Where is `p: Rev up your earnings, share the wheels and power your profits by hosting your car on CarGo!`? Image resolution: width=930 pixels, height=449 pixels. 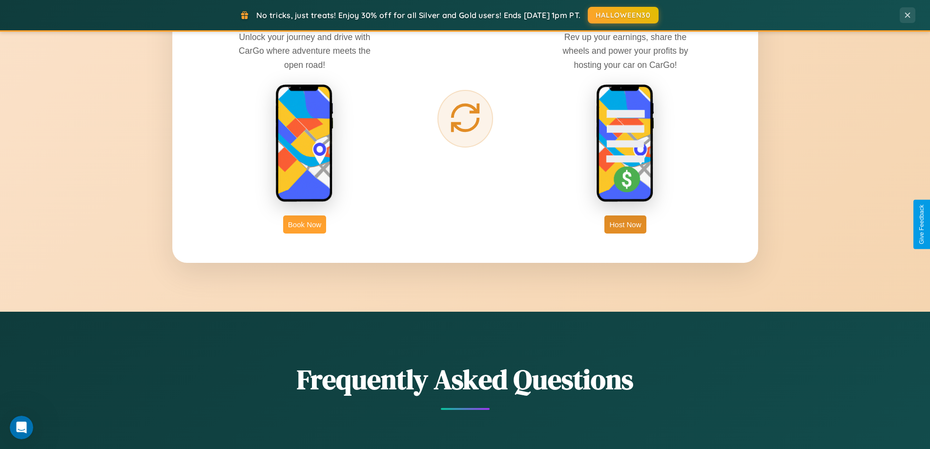 p: Rev up your earnings, share the wheels and power your profits by hosting your car on CarGo! is located at coordinates (625, 51).